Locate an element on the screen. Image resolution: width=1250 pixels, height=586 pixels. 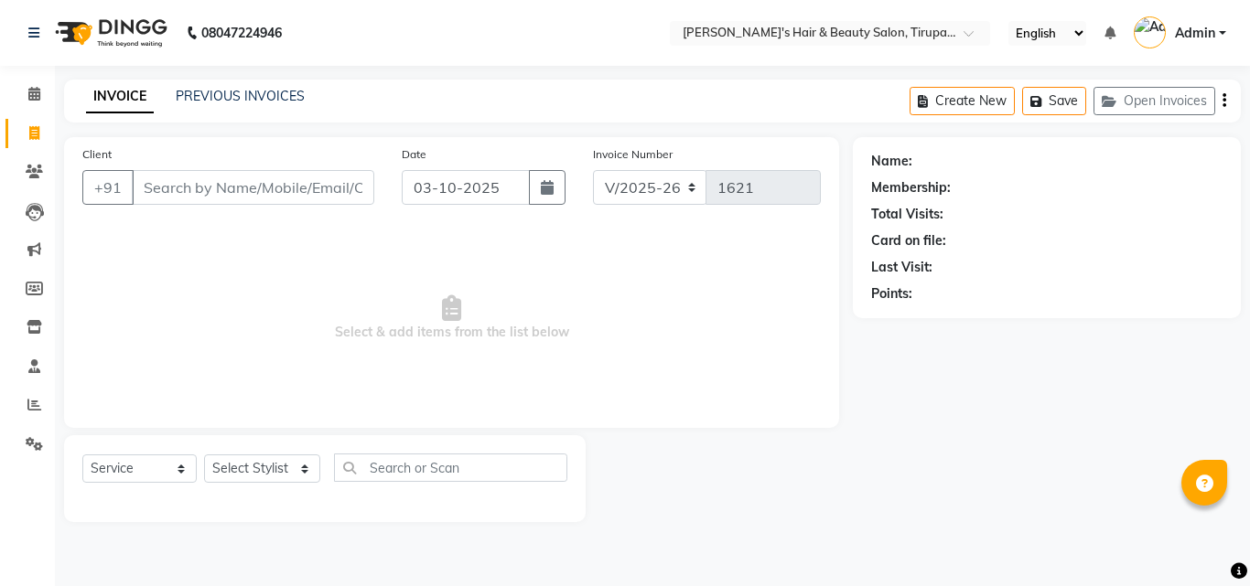
div: Membership: is located at coordinates (910, 188).